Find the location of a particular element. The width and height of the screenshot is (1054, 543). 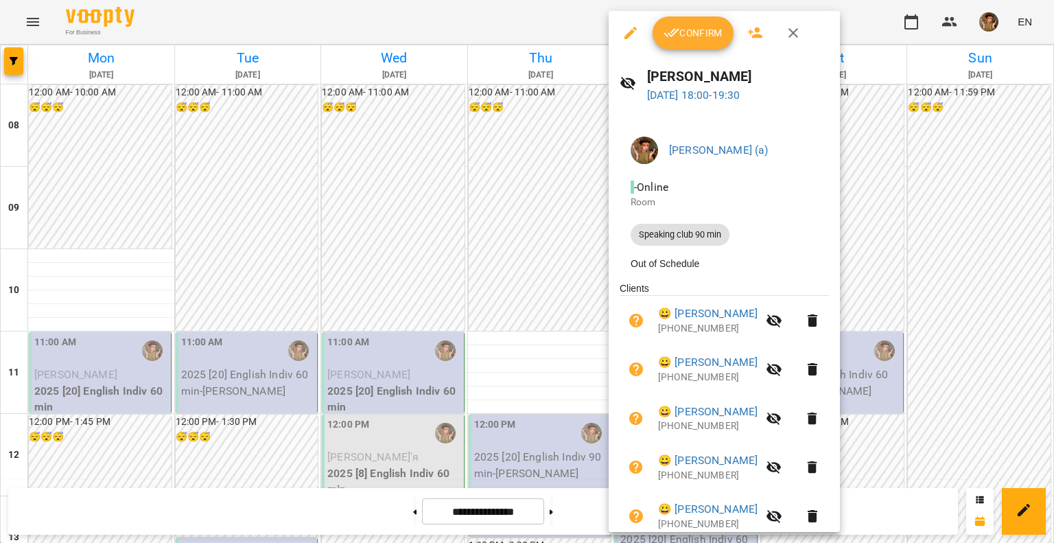

span: Confirm is located at coordinates (693, 33).